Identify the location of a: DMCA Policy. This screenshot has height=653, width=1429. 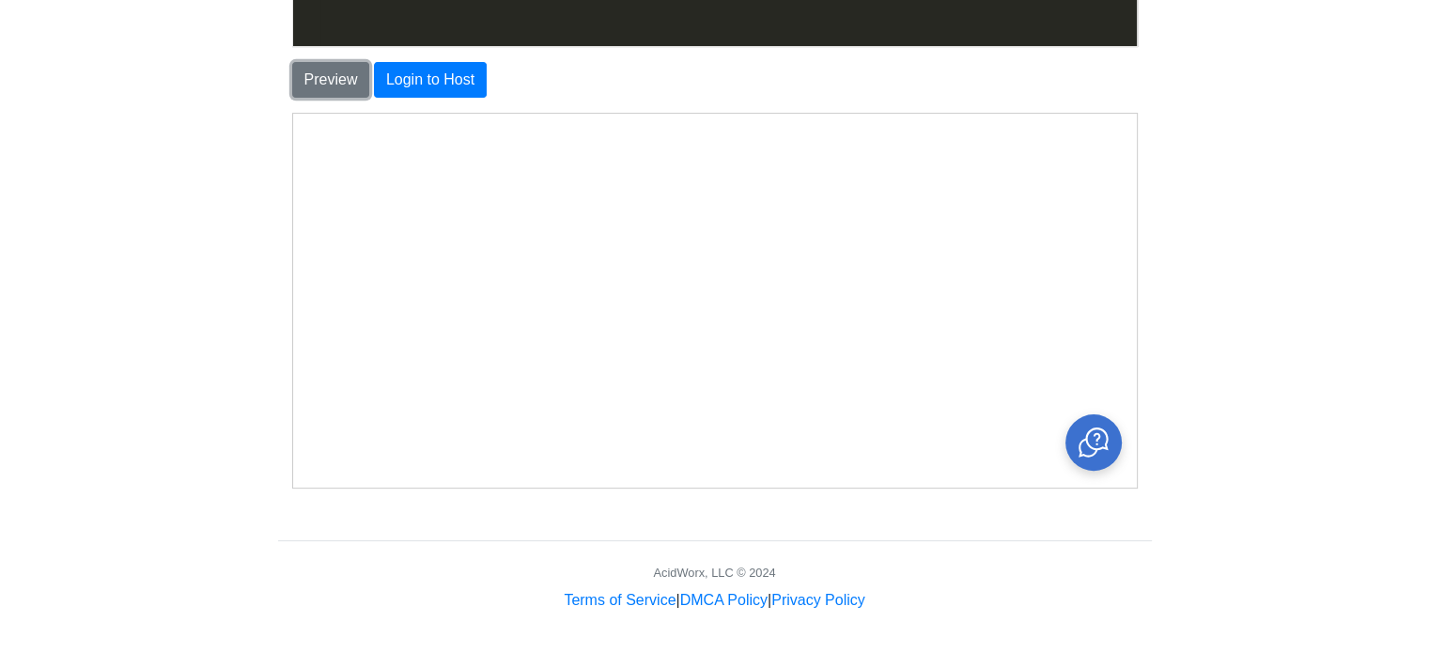
(723, 599).